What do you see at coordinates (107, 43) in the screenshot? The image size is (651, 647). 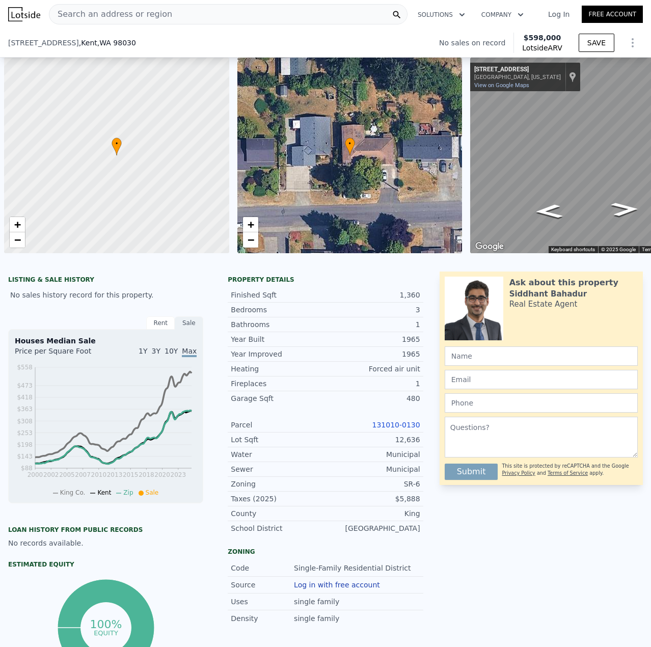 I see `span: , Kent` at bounding box center [107, 43].